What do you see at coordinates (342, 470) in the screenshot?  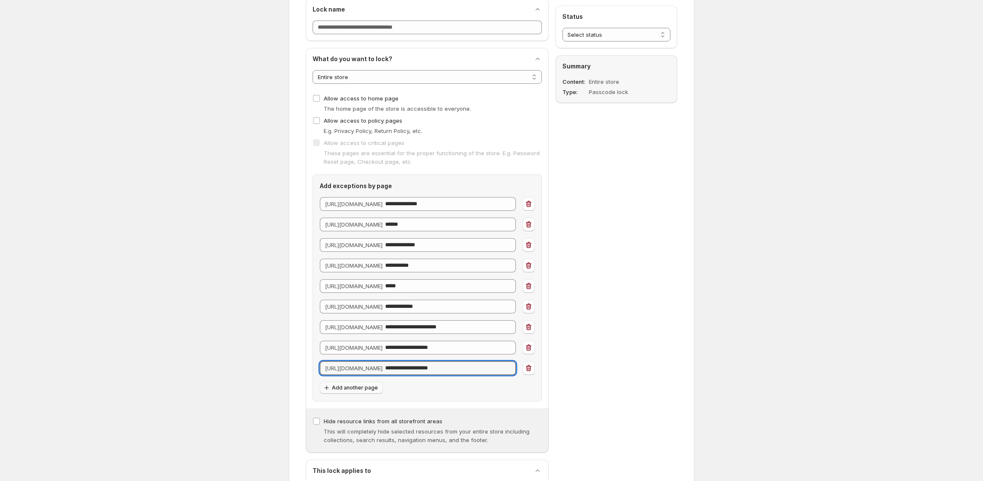 I see `h2: This lock applies to` at bounding box center [342, 470].